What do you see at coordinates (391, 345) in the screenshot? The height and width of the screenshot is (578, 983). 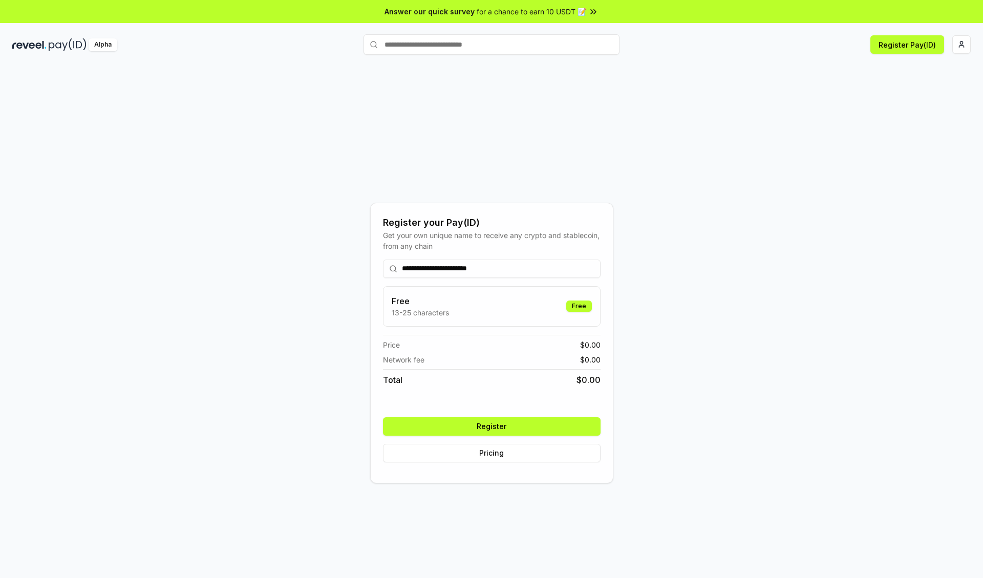 I see `span: Price` at bounding box center [391, 345].